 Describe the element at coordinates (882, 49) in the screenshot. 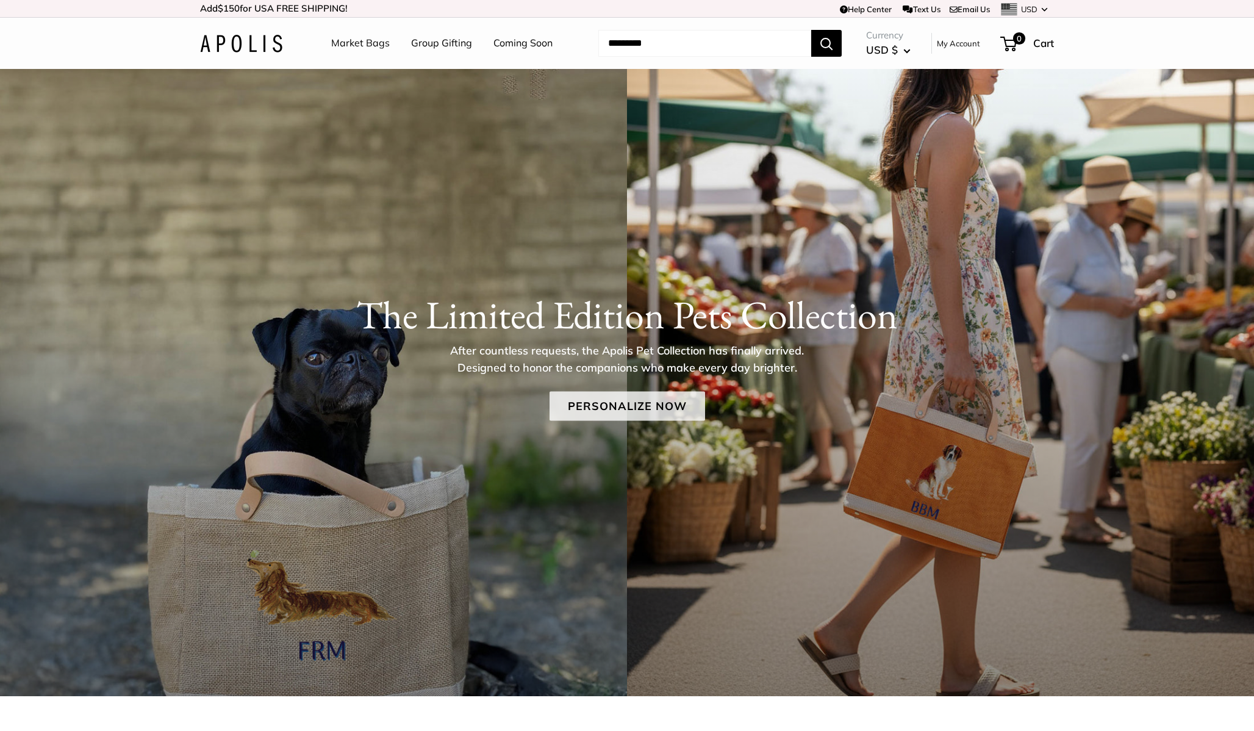

I see `span: USD $` at that location.